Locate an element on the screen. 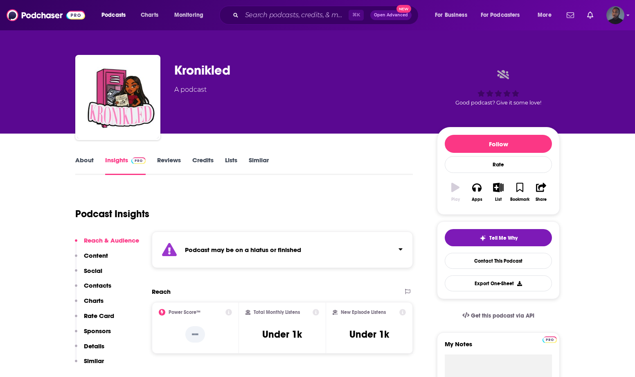 This screenshot has width=635, height=377. button: Open AdvancedNew is located at coordinates (391, 15).